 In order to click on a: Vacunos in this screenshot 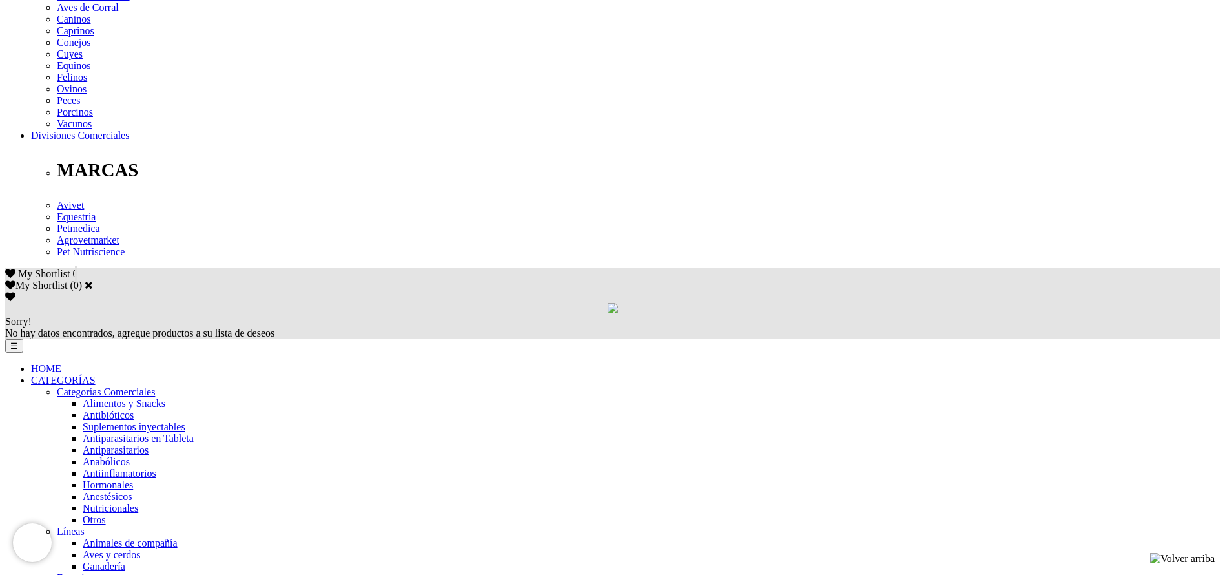, I will do `click(74, 123)`.